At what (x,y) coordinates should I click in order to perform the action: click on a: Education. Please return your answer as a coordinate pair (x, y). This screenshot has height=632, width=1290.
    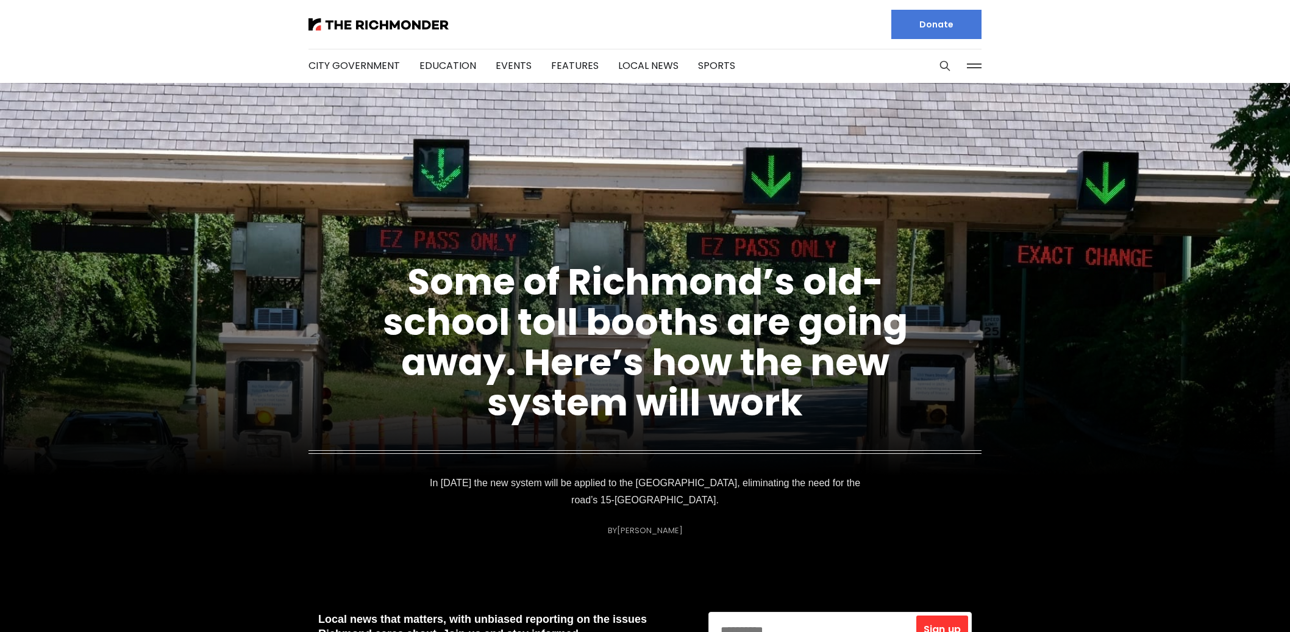
    Looking at the image, I should click on (447, 65).